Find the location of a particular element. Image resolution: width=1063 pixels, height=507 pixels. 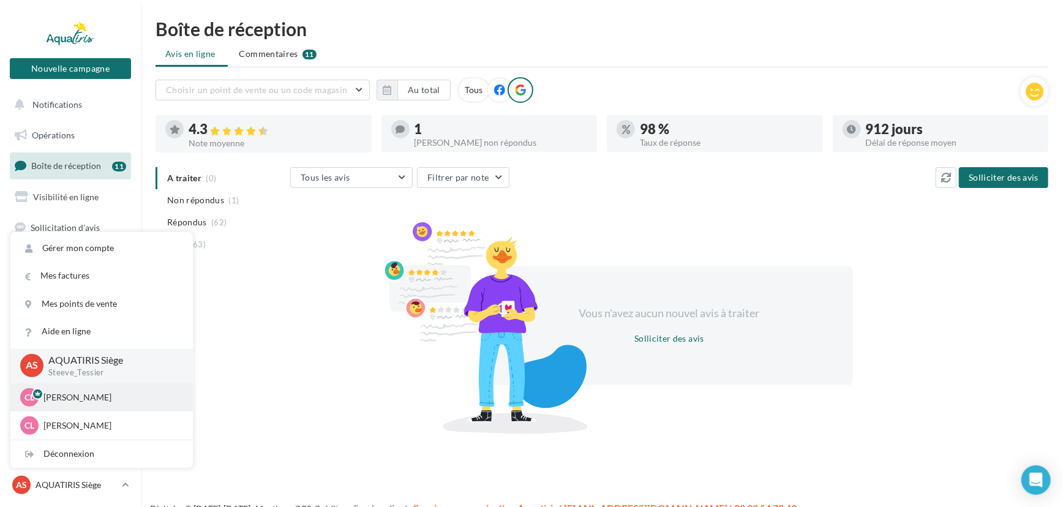

button: Choisir un point de vente ou un code magasin is located at coordinates (263, 90).